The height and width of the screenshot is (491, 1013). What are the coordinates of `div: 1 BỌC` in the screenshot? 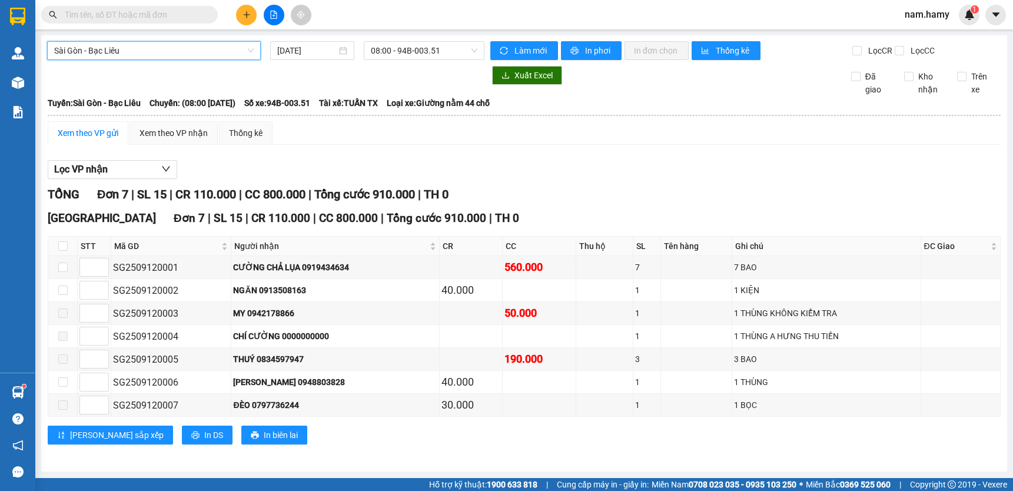 It's located at (826, 405).